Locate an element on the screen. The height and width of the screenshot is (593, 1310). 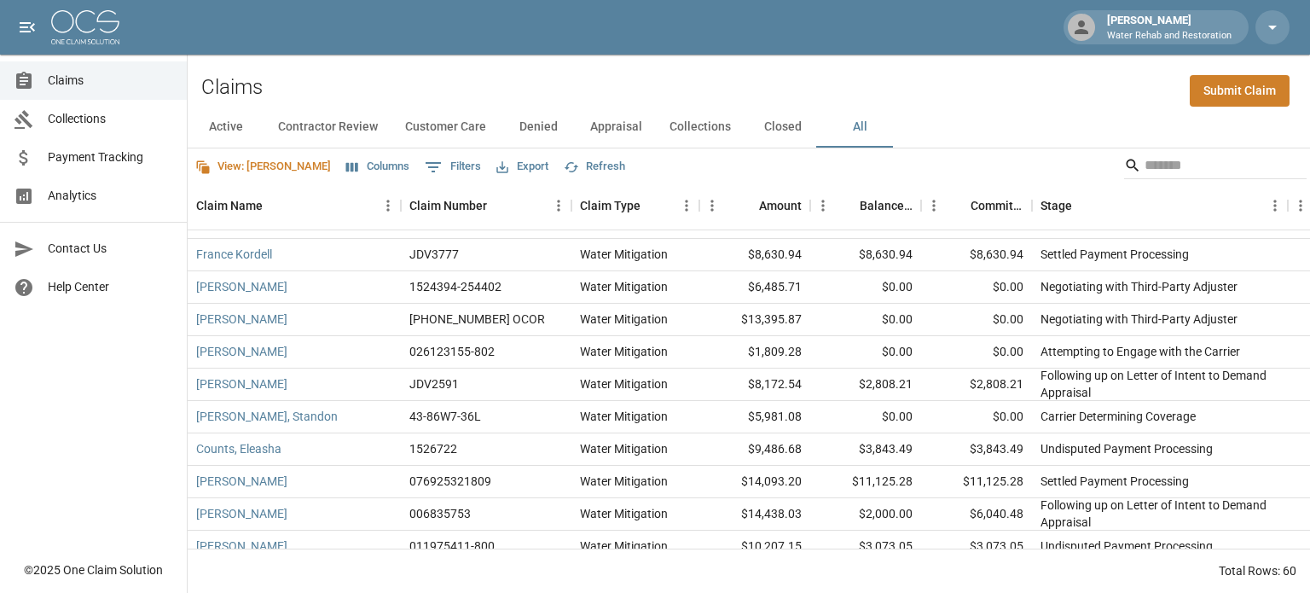
div: © 2025 One Claim Solution is located at coordinates (93, 570).